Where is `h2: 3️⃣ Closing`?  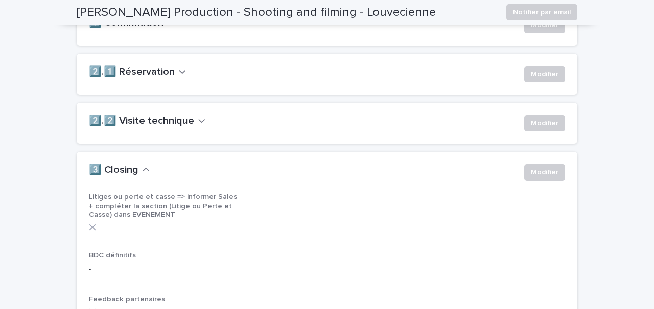
h2: 3️⃣ Closing is located at coordinates (113, 170).